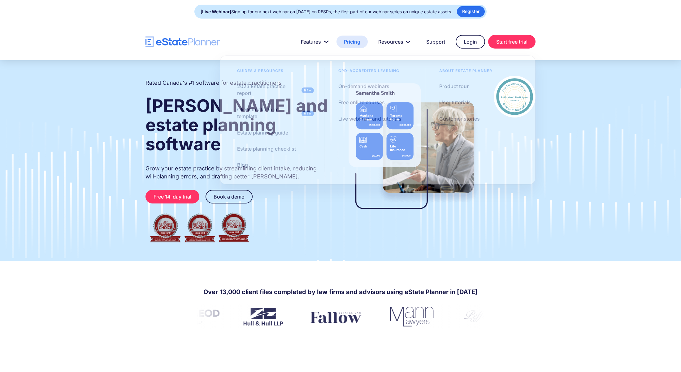 This screenshot has height=372, width=681. I want to click on div: Guides & resources, so click(260, 72).